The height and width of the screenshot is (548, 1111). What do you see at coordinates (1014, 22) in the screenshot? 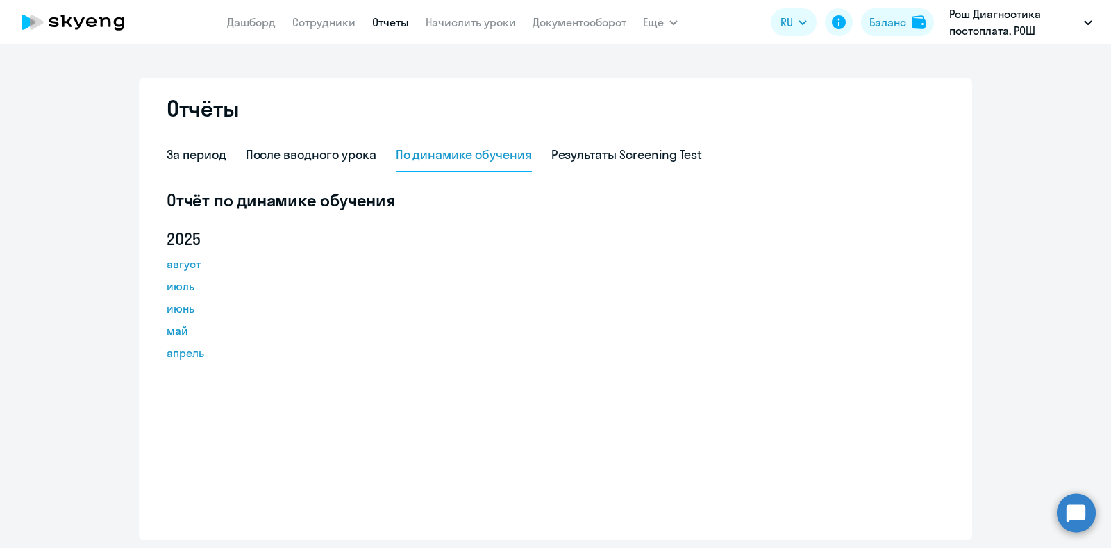
I see `p: Рош Диагностика постоплата, РОШ ДИАГНОСТИКА РУС, ООО` at bounding box center [1014, 22].